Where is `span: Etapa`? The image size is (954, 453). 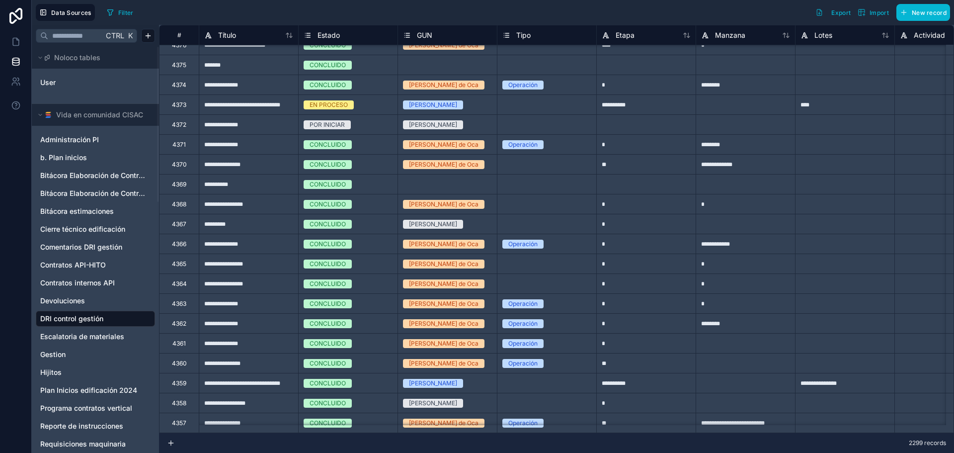 span: Etapa is located at coordinates (625, 35).